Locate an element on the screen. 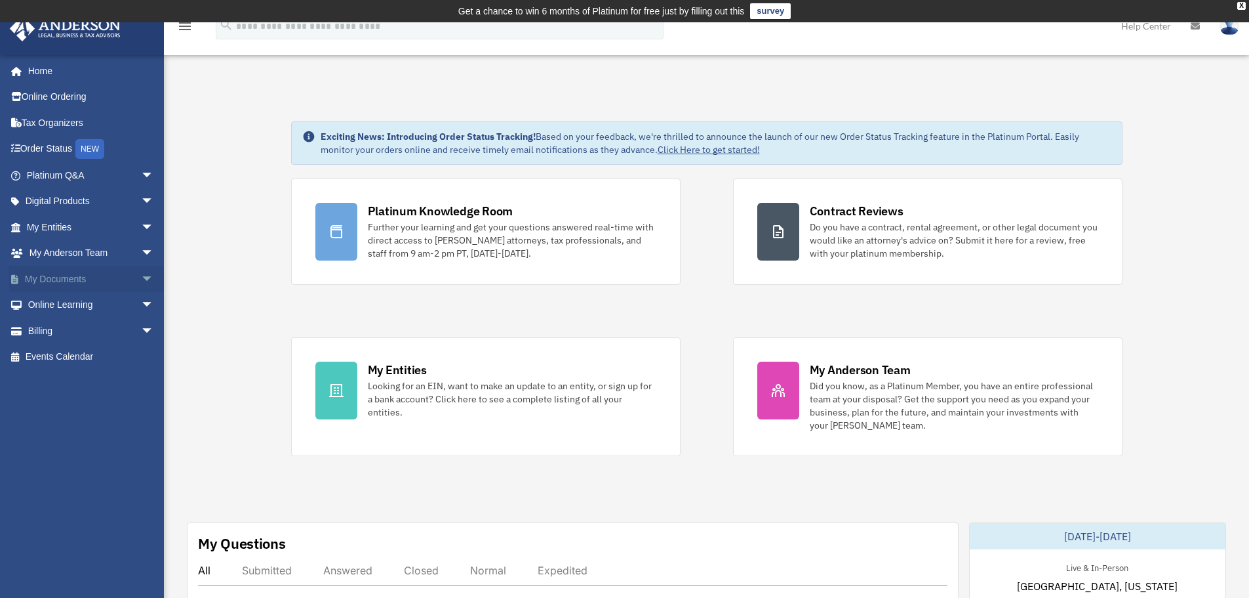  a: My Entities Looking for an EIN, want to make an update to an entity, or sign up for a bank accoun... is located at coordinates (486, 396).